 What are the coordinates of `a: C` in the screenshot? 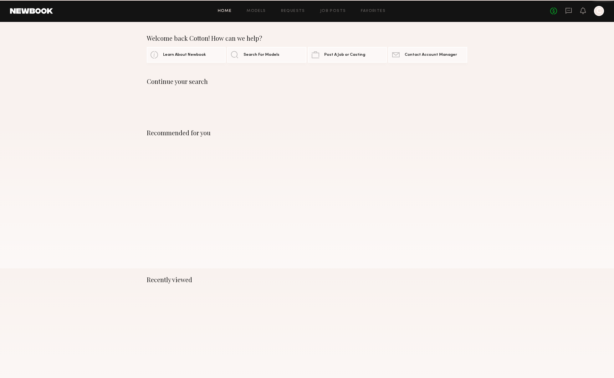 It's located at (599, 11).